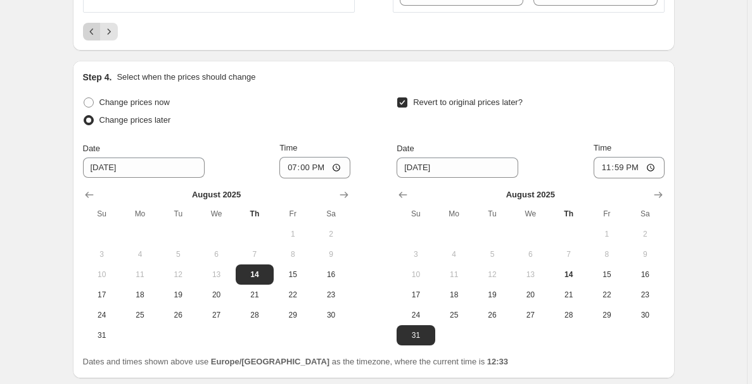 This screenshot has width=752, height=384. Describe the element at coordinates (134, 102) in the screenshot. I see `span: Change prices now` at that location.